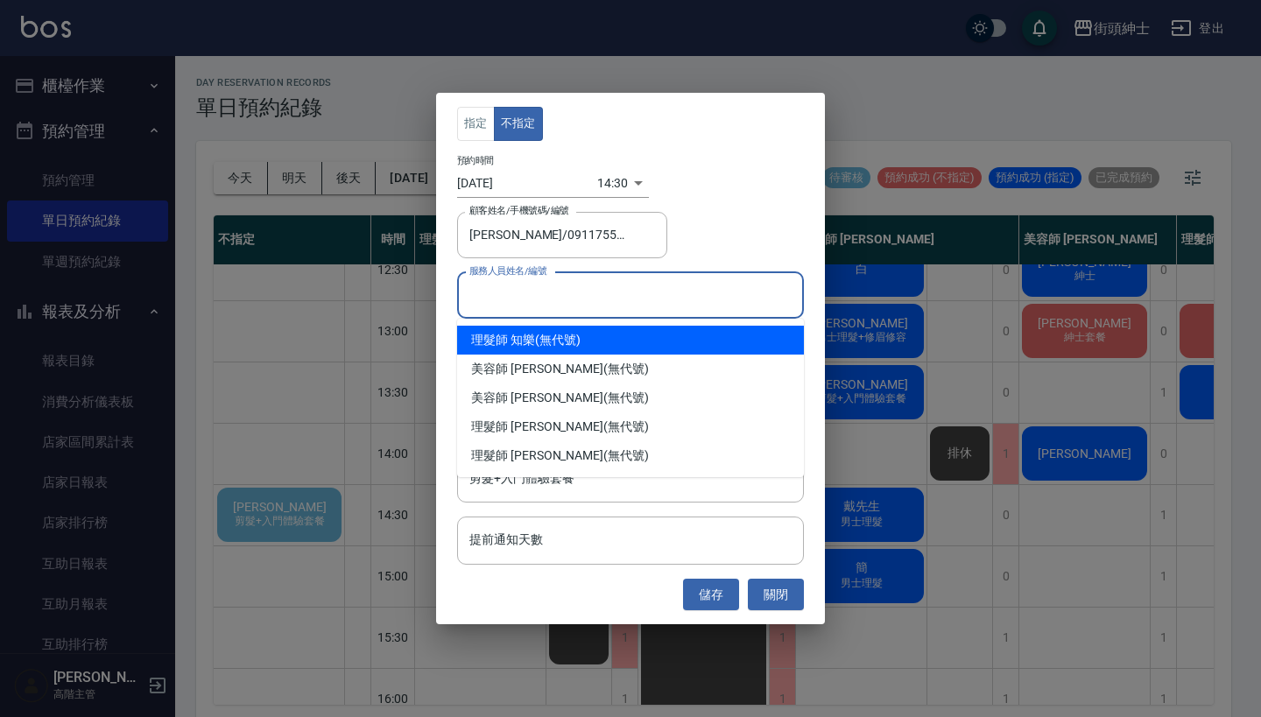  What do you see at coordinates (518, 123) in the screenshot?
I see `button: 不指定` at bounding box center [518, 123].